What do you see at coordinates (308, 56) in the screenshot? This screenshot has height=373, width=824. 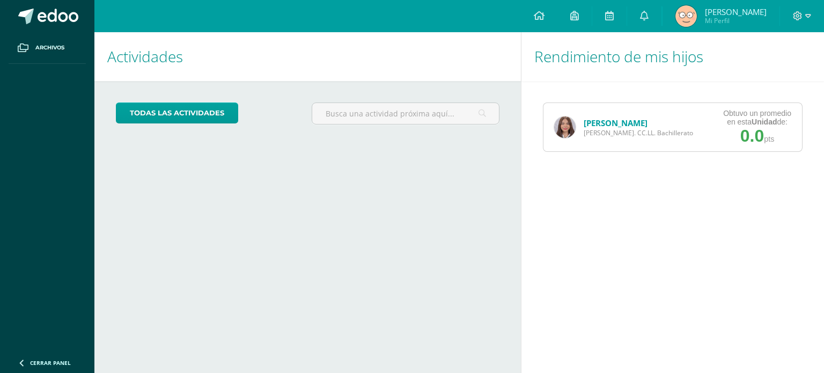 I see `h1: Actividades` at bounding box center [308, 56].